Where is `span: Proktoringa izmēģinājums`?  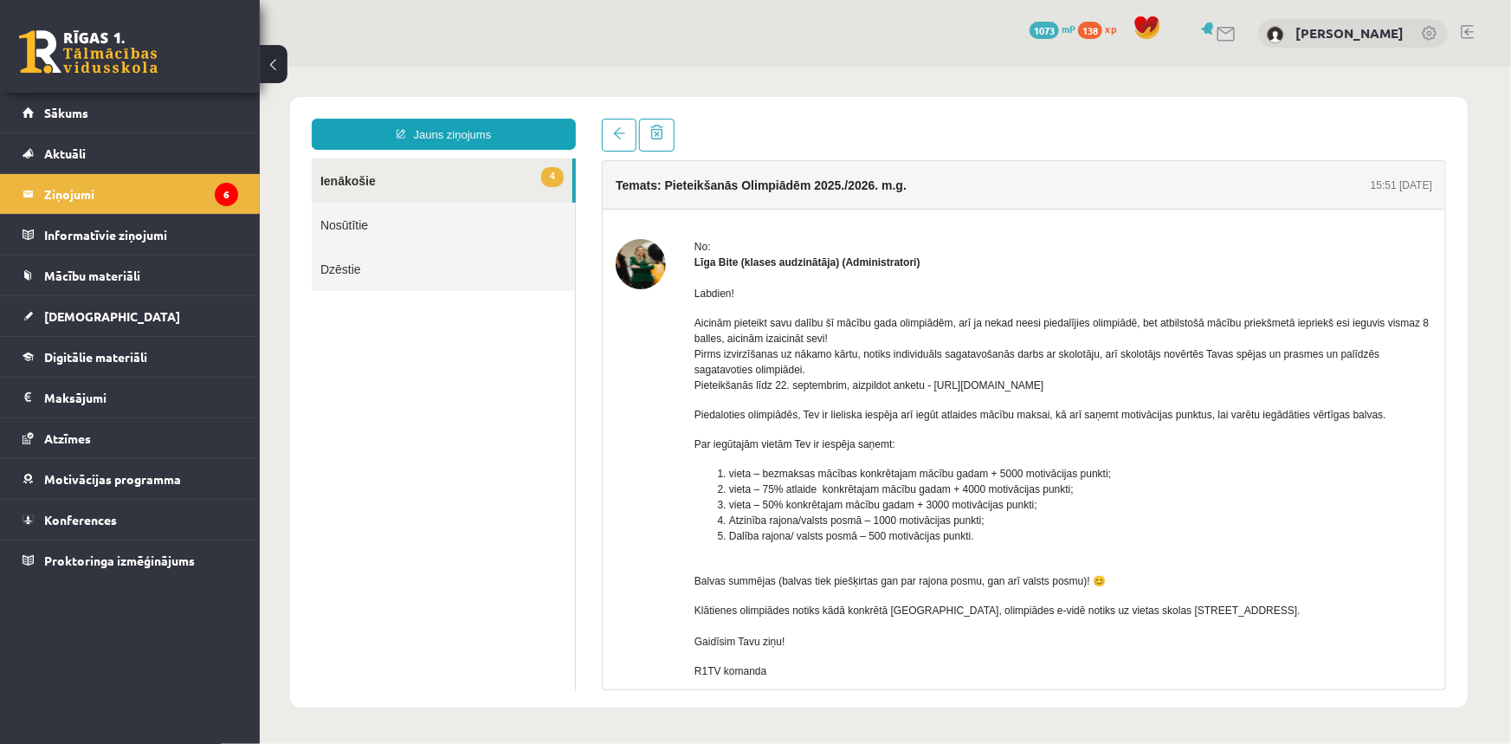
span: Proktoringa izmēģinājums is located at coordinates (119, 560).